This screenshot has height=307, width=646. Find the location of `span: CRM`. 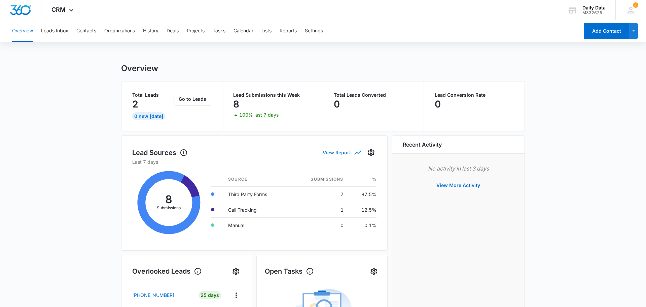

span: CRM is located at coordinates (59, 9).